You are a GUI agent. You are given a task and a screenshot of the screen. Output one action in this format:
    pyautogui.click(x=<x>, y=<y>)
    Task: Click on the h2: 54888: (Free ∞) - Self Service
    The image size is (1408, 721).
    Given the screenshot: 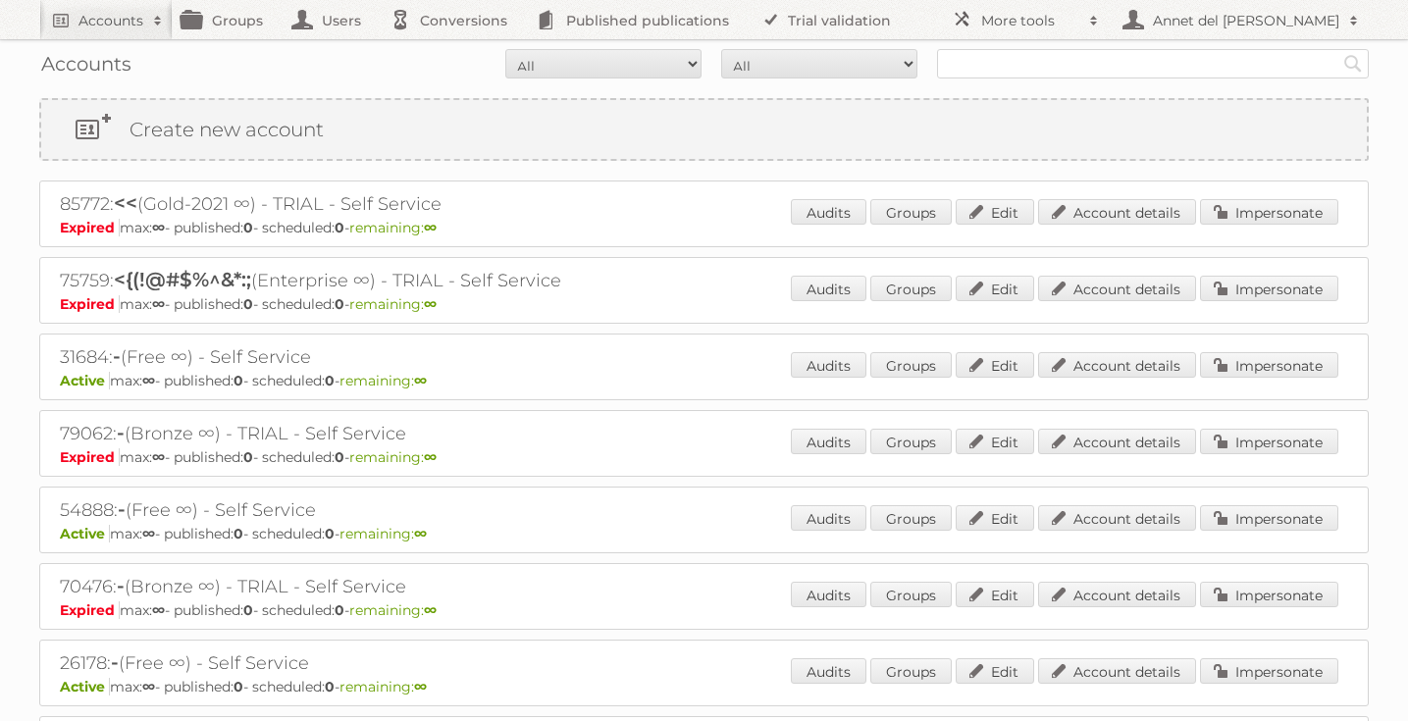 What is the action you would take?
    pyautogui.click(x=403, y=510)
    